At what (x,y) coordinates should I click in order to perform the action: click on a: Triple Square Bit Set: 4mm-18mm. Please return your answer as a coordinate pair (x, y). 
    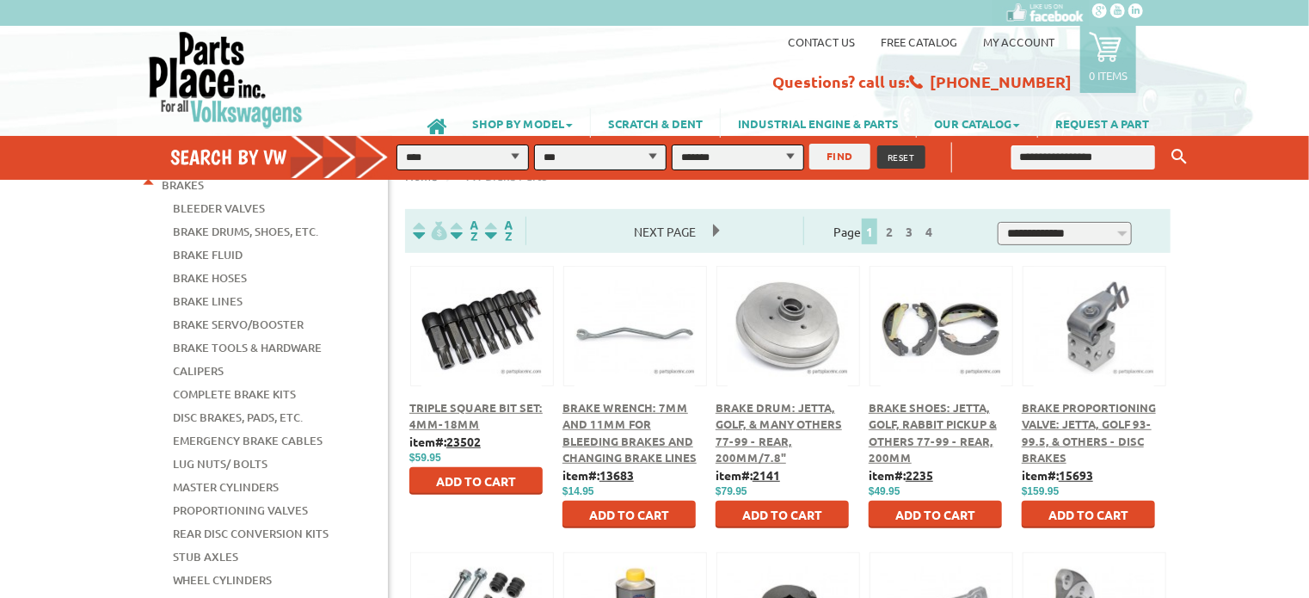
    Looking at the image, I should click on (475, 415).